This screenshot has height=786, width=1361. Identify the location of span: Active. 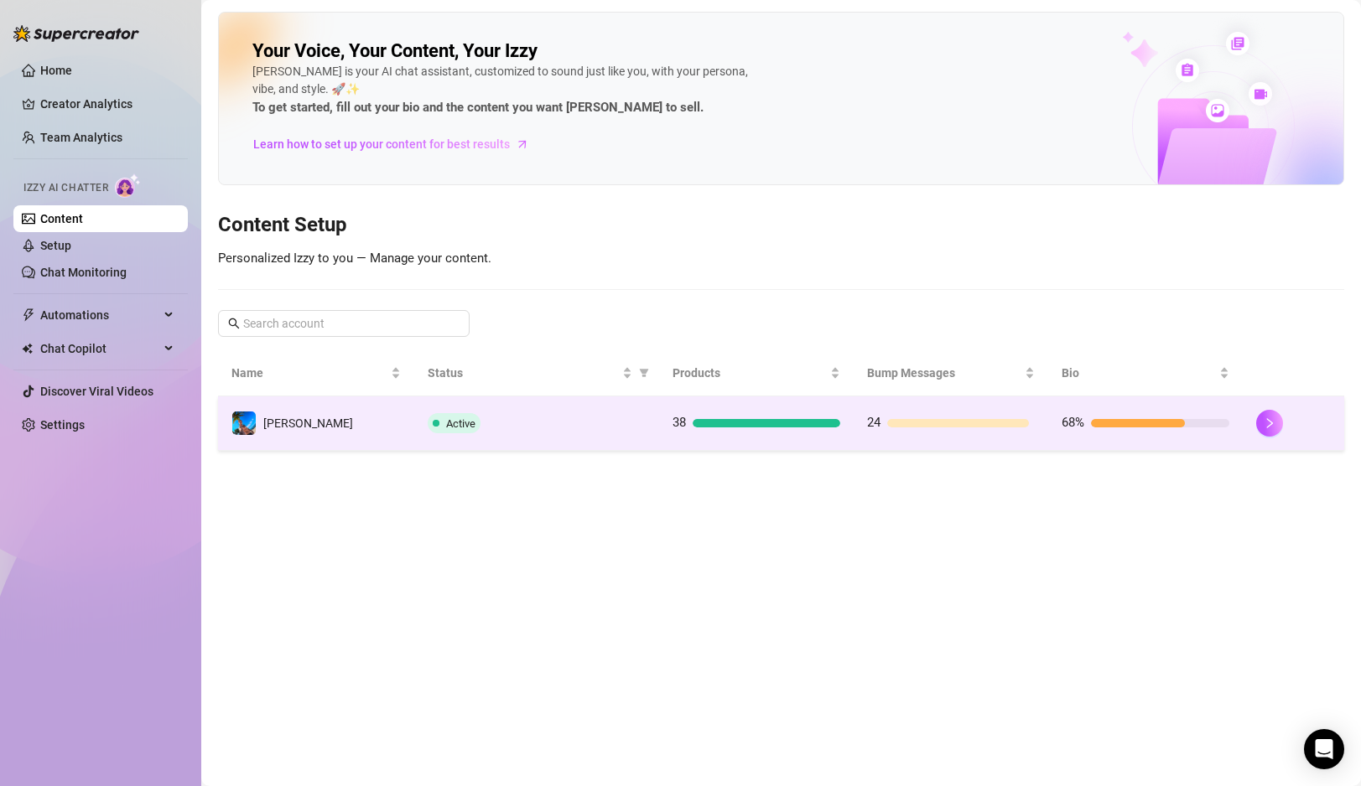
(460, 423).